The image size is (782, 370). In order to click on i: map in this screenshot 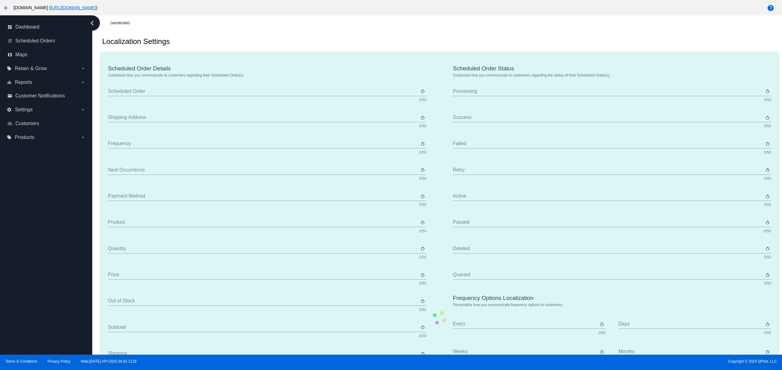, I will do `click(10, 55)`.